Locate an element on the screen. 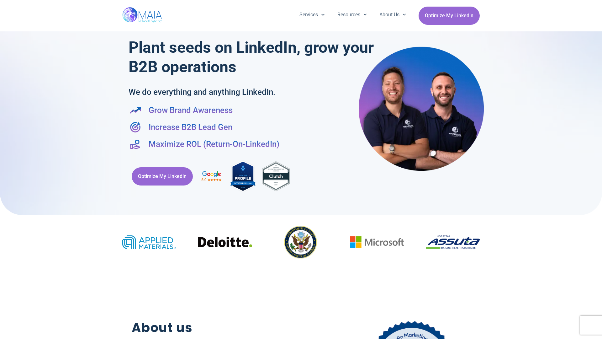 This screenshot has height=339, width=602. img: deloitte-2 is located at coordinates (225, 242).